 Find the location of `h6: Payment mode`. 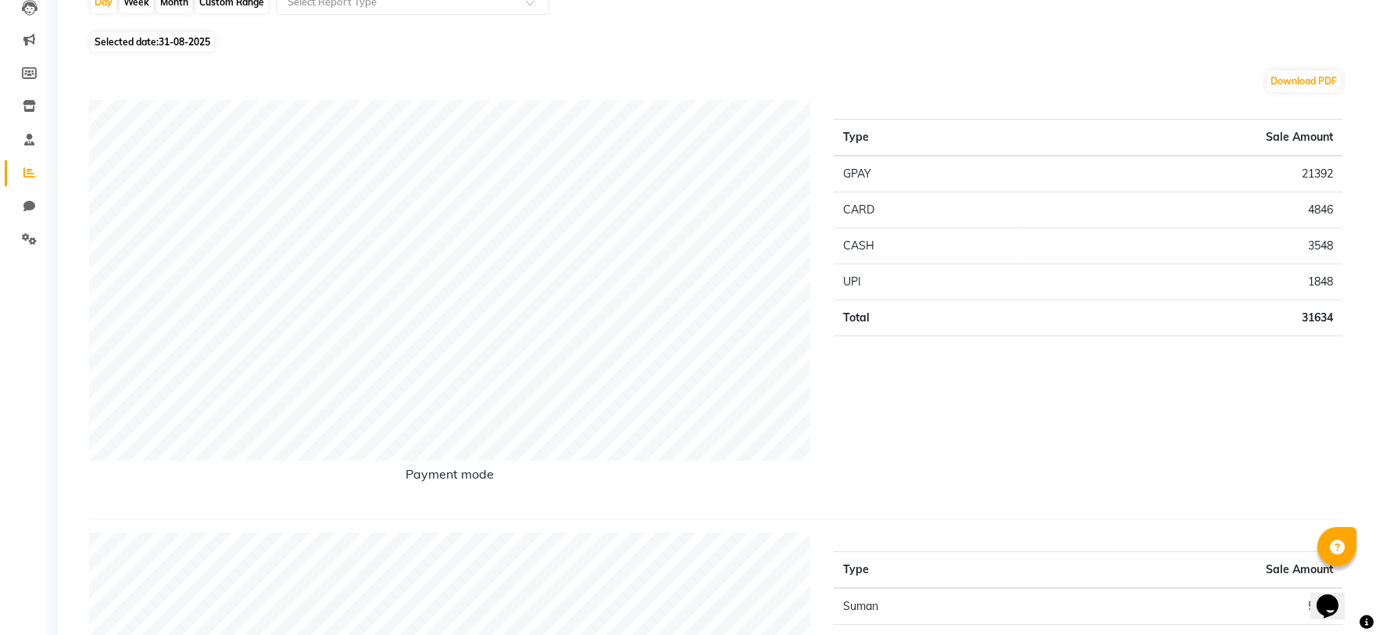

h6: Payment mode is located at coordinates (449, 477).